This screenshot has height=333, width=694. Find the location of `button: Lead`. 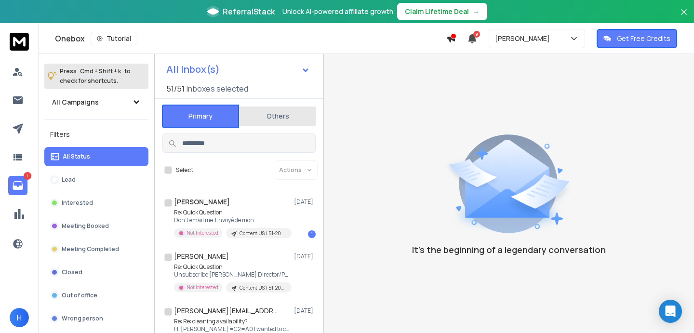

button: Lead is located at coordinates (96, 180).